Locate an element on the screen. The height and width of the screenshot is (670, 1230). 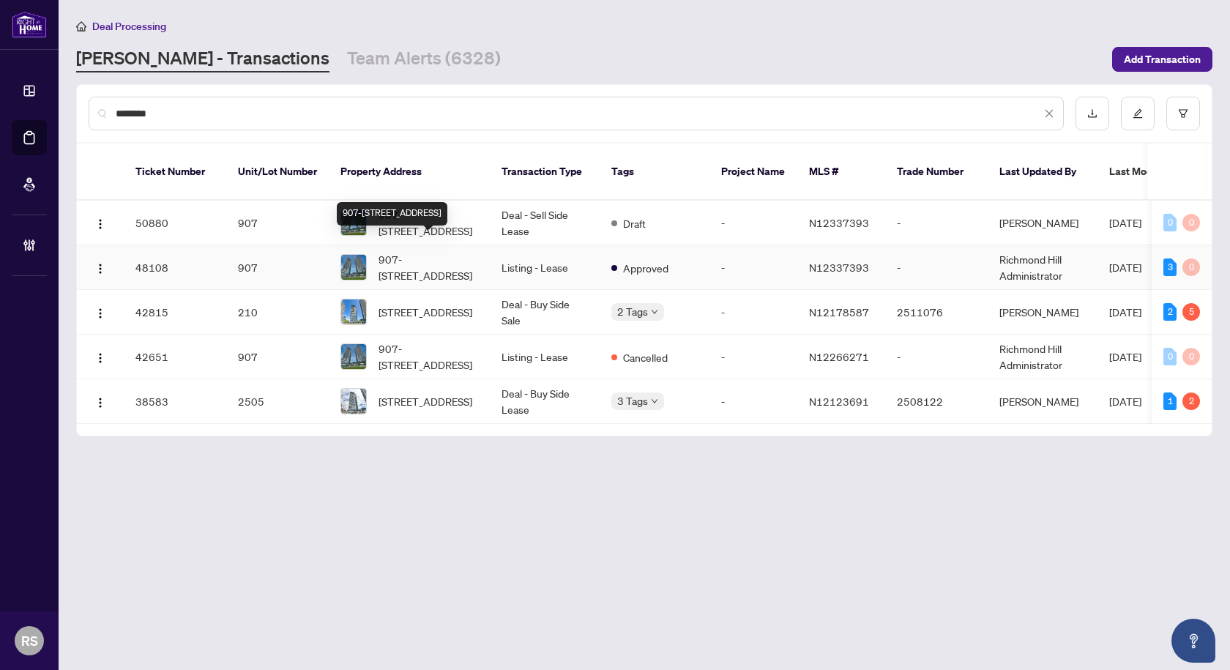
span: Cancelled is located at coordinates (645, 357).